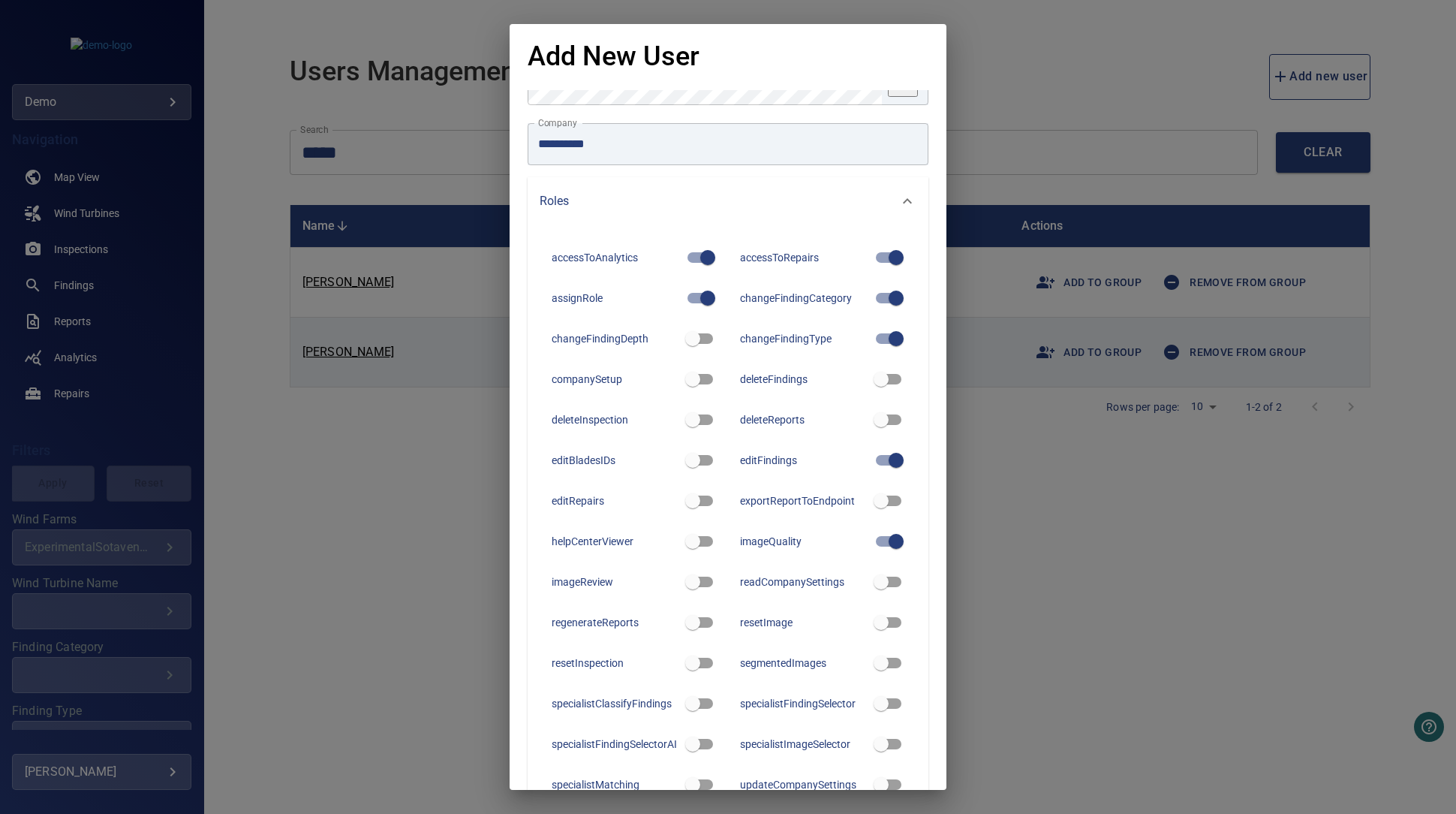 The image size is (1456, 814). I want to click on div: assignRole, so click(615, 298).